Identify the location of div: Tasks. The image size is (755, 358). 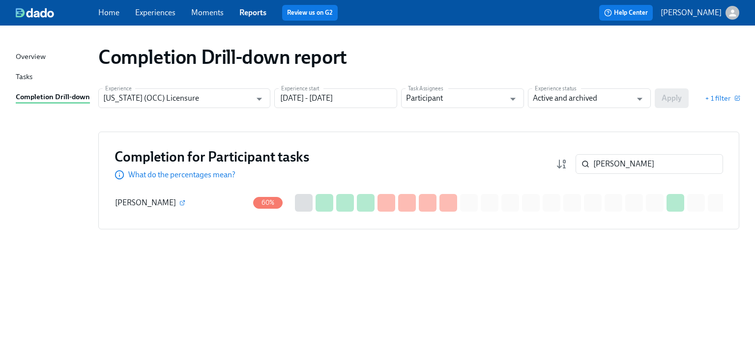
(24, 77).